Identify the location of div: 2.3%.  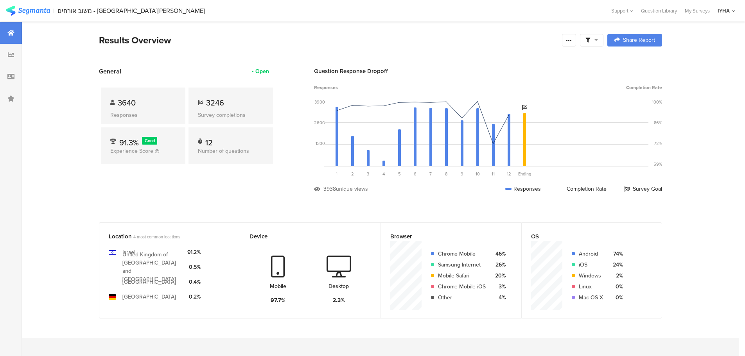
(339, 300).